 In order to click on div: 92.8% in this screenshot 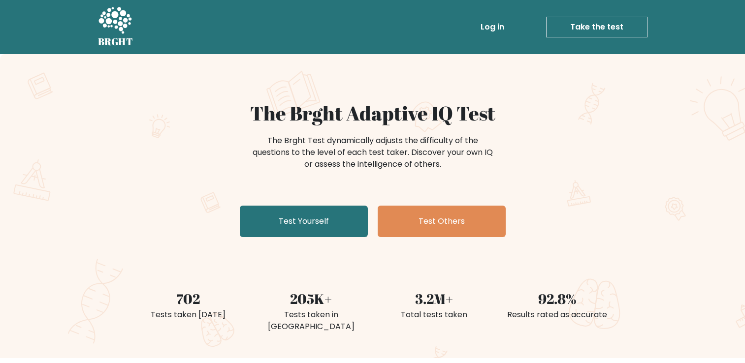, I will do `click(557, 299)`.